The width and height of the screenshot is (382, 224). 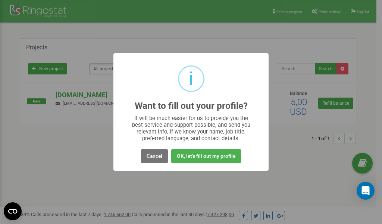 What do you see at coordinates (206, 156) in the screenshot?
I see `button: OK, let's fill out my profile` at bounding box center [206, 156].